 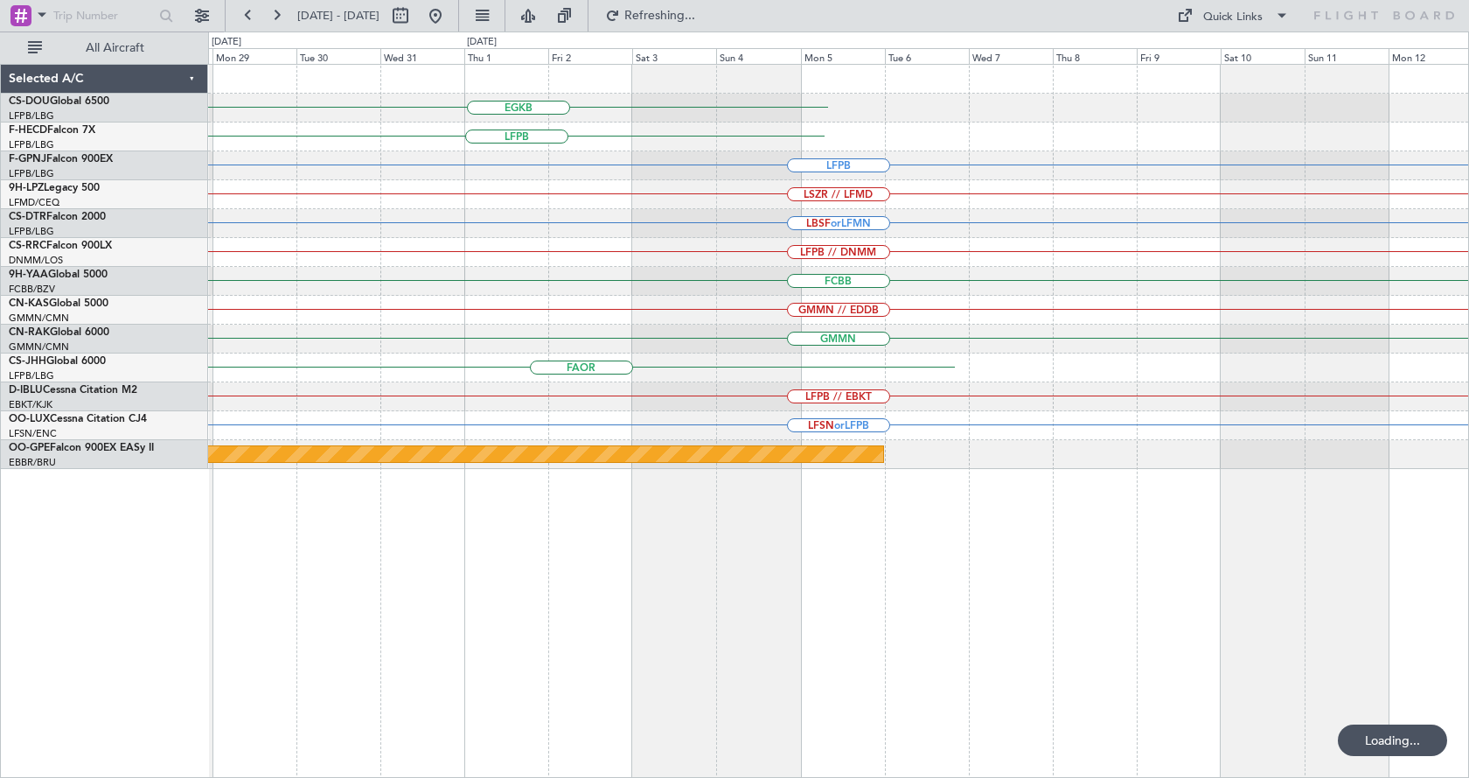 I want to click on div: Sat 3, so click(x=674, y=56).